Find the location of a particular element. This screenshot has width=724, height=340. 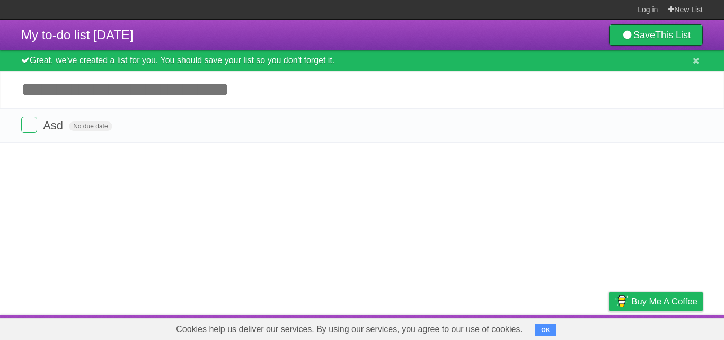

a: Privacy is located at coordinates (609, 327).